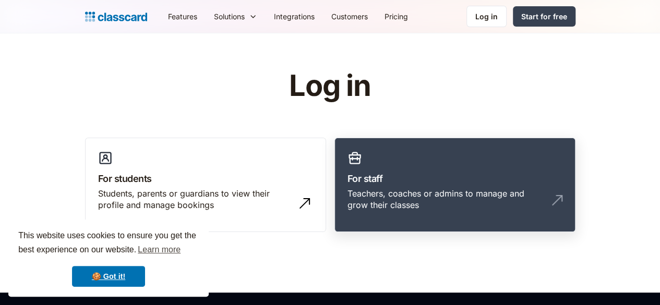 The height and width of the screenshot is (305, 660). What do you see at coordinates (455, 185) in the screenshot?
I see `a: For staffTeachers, coaches or admins to manage and grow their classes` at bounding box center [455, 185].